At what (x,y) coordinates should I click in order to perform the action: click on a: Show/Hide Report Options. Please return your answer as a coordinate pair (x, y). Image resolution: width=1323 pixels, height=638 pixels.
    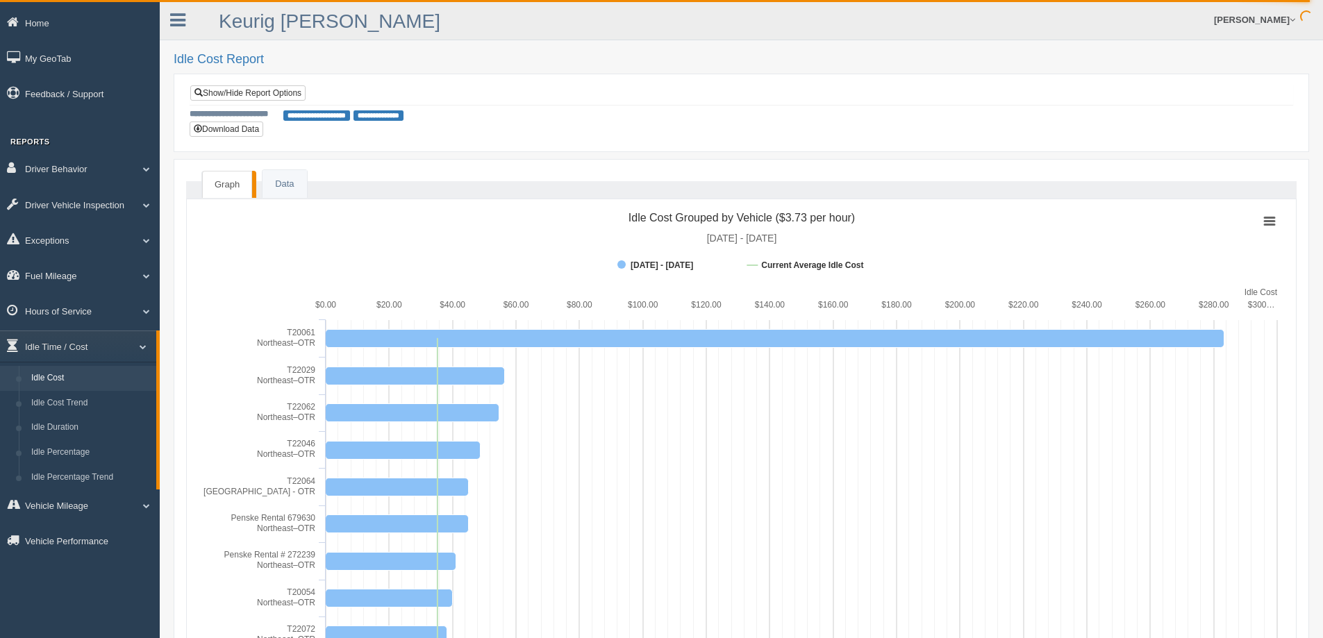
    Looking at the image, I should click on (248, 93).